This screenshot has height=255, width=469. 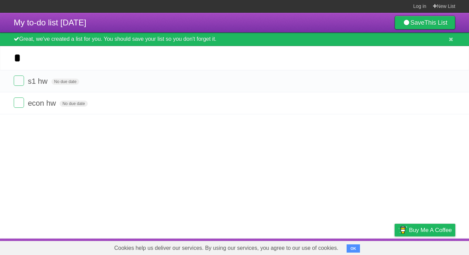 I want to click on b: This List, so click(x=436, y=23).